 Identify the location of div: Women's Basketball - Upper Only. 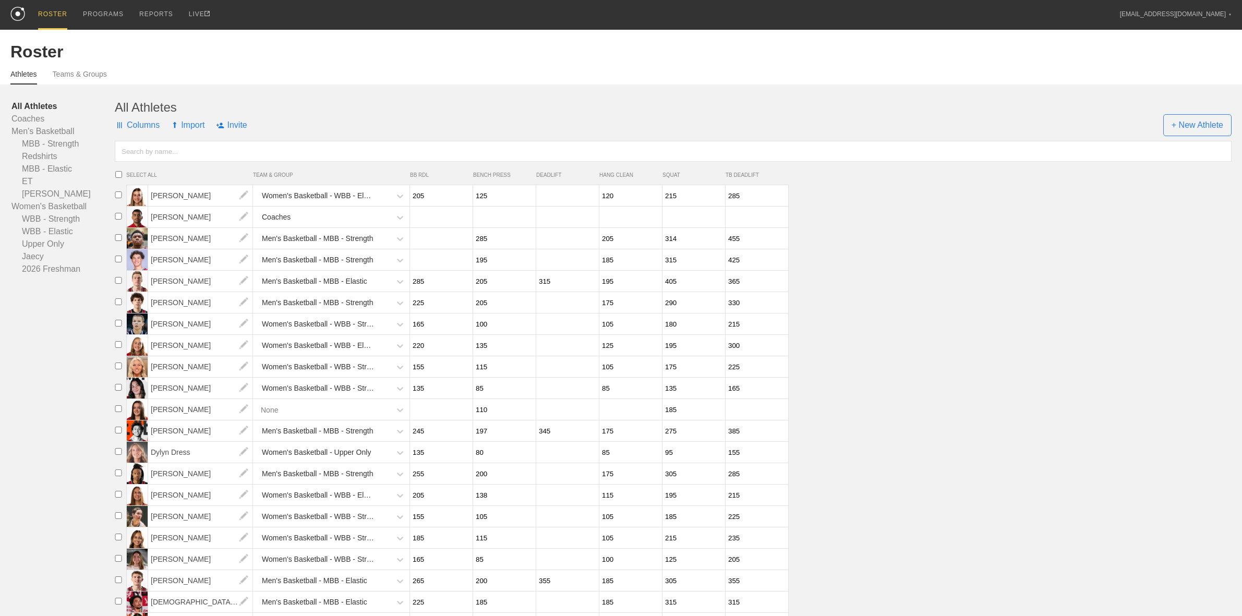
(316, 452).